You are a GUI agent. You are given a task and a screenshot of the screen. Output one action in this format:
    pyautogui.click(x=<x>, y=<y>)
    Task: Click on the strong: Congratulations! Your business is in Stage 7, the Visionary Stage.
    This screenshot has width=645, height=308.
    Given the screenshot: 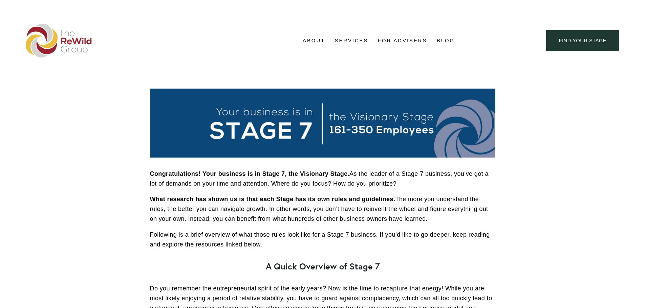 What is the action you would take?
    pyautogui.click(x=250, y=174)
    